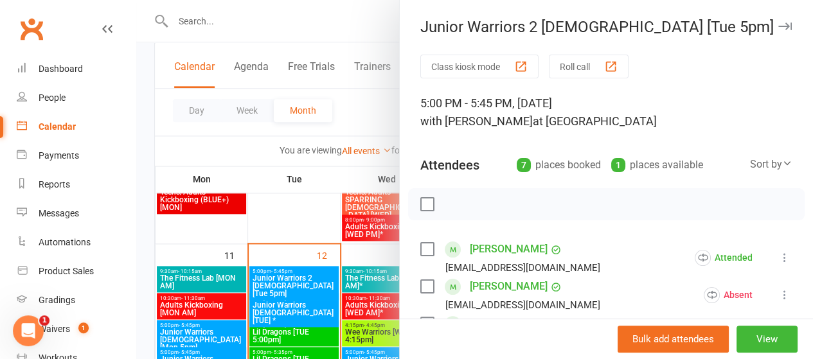 This screenshot has height=359, width=813. Describe the element at coordinates (76, 184) in the screenshot. I see `a: Reports` at that location.